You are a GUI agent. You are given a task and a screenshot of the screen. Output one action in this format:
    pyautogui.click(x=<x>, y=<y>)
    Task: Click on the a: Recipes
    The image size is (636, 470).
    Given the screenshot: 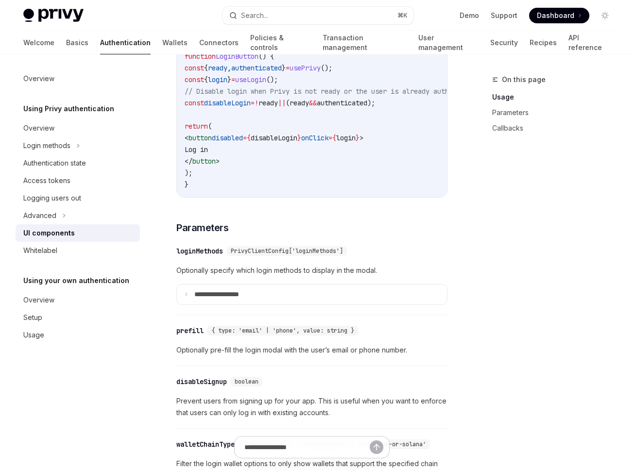 What is the action you would take?
    pyautogui.click(x=543, y=43)
    